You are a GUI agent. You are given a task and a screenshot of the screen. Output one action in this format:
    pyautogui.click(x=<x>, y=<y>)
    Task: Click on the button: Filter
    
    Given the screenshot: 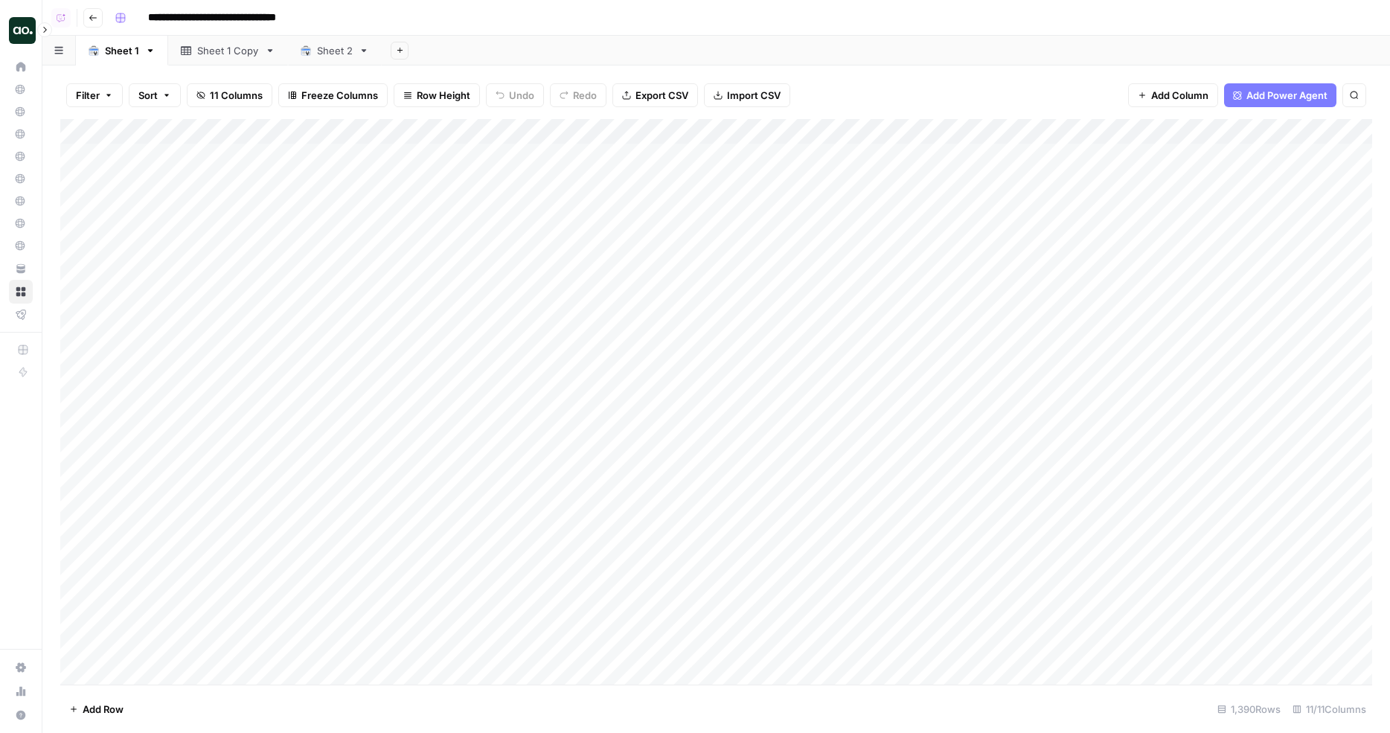 What is the action you would take?
    pyautogui.click(x=95, y=95)
    